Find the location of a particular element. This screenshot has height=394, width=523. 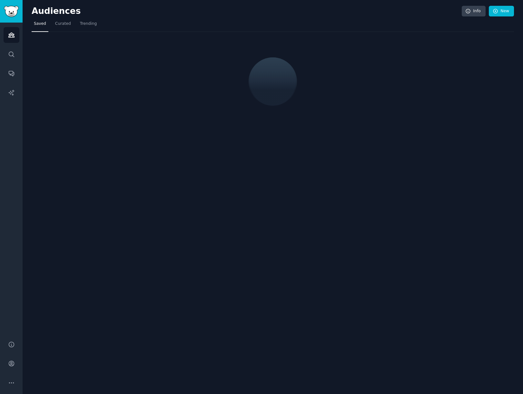

h2: Audiences is located at coordinates (247, 11).